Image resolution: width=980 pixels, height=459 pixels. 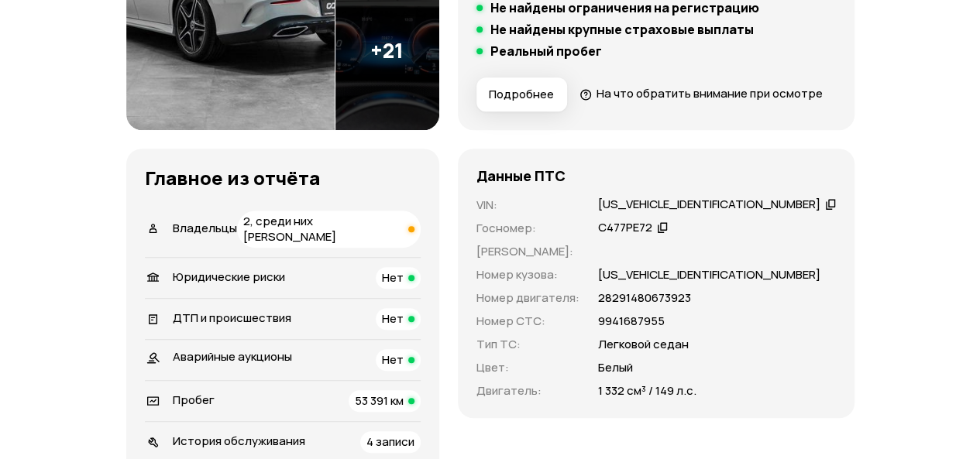 I want to click on h5: Не найдены крупные страховые выплаты, so click(x=622, y=29).